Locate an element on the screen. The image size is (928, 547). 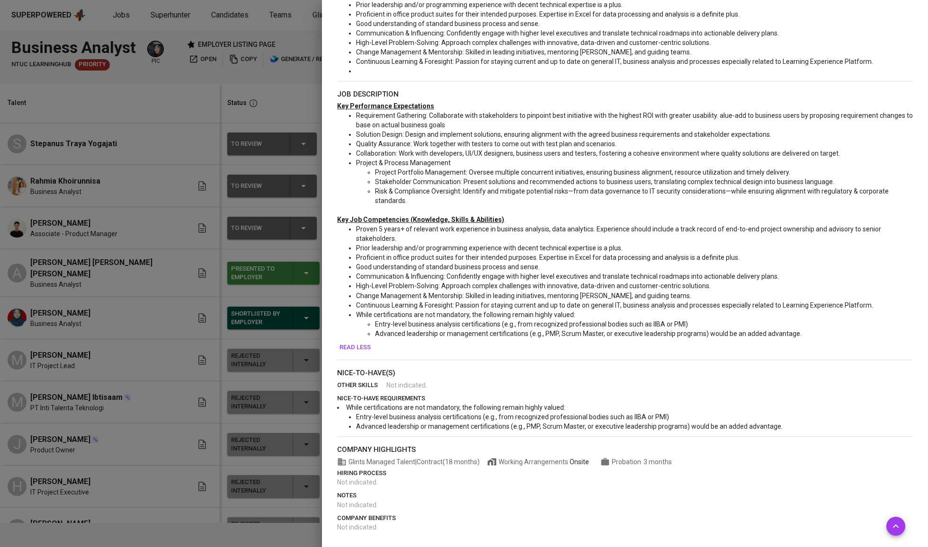
span: Probation is located at coordinates (627, 462).